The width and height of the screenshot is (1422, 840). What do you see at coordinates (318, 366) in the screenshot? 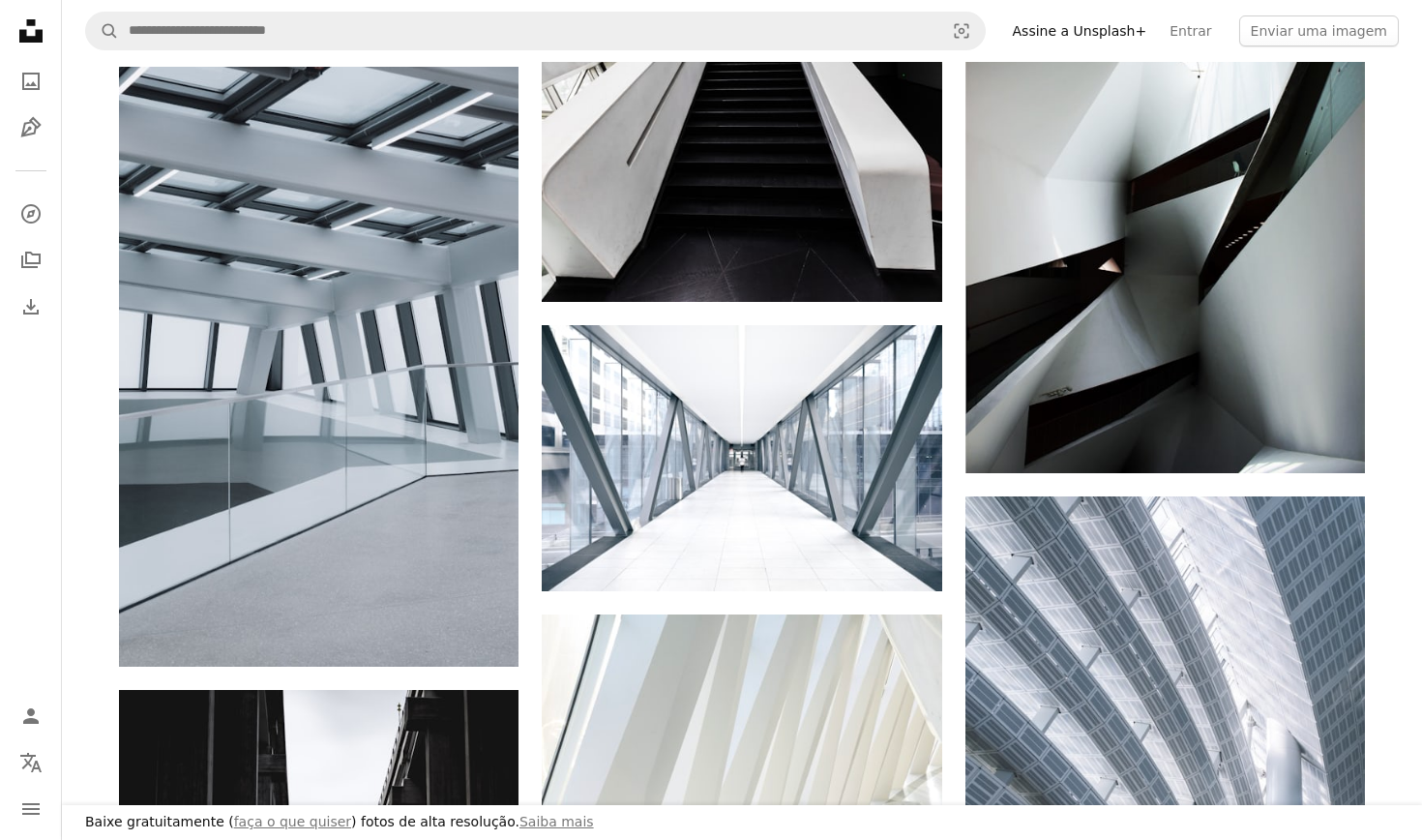
I see `a: estrutura do edifício vedação clara` at bounding box center [318, 366].